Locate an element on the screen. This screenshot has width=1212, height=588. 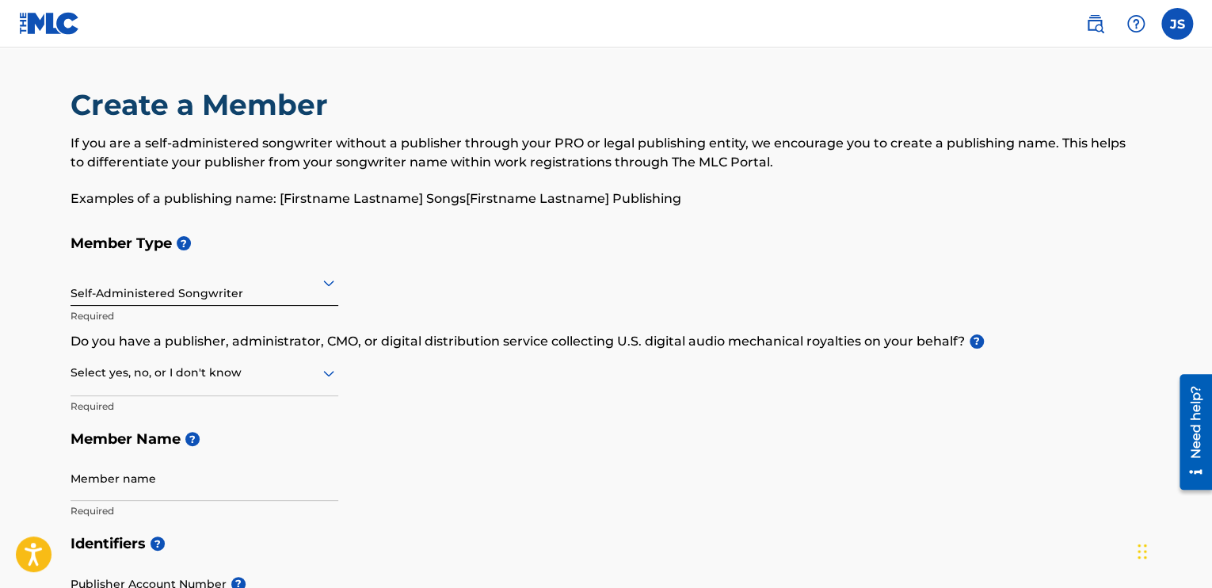
p: Examples of a publishing name: [Firstname Lastname] Songs[Firstname Lastname] Publishing is located at coordinates (606, 199).